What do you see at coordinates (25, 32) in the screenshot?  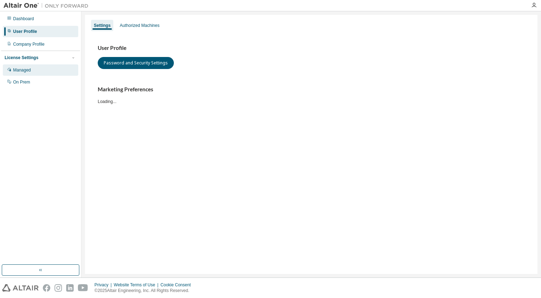 I see `div: User Profile` at bounding box center [25, 32].